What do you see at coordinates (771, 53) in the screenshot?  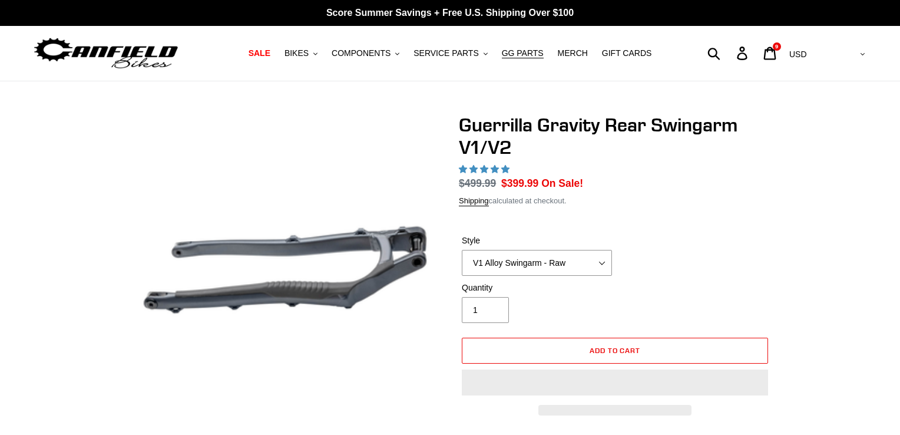 I see `a: 9` at bounding box center [771, 53].